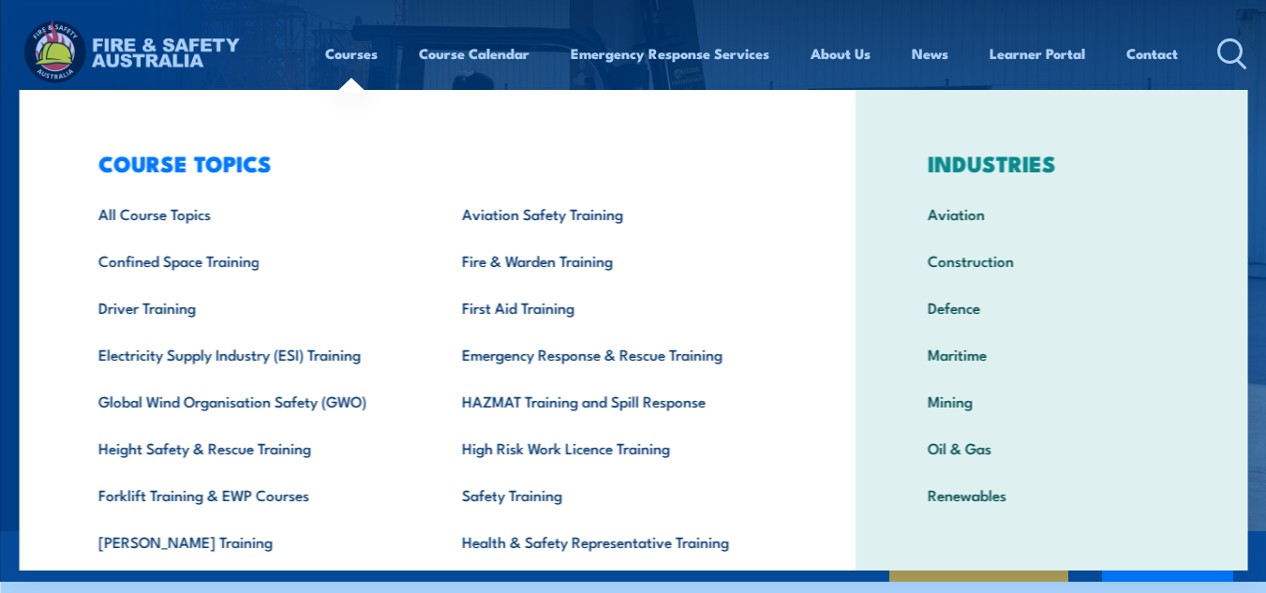 Image resolution: width=1266 pixels, height=593 pixels. I want to click on a: Emergency Response Services, so click(670, 53).